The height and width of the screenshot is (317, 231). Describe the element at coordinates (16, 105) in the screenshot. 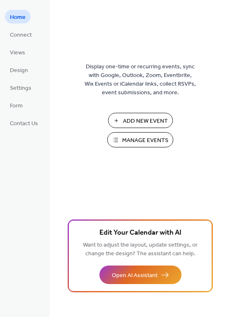

I see `a: Form` at that location.